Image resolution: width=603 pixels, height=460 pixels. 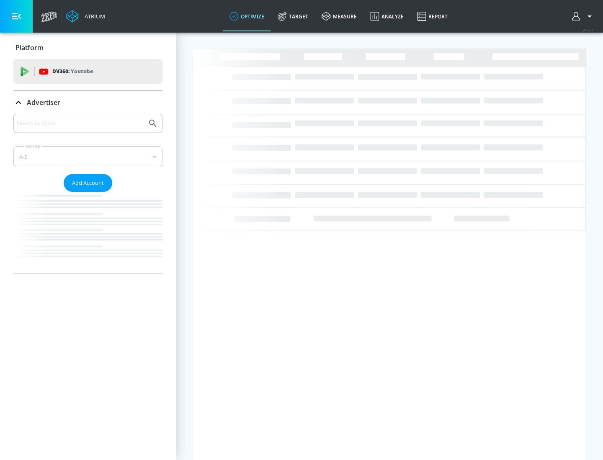 I want to click on p: Platform, so click(x=29, y=48).